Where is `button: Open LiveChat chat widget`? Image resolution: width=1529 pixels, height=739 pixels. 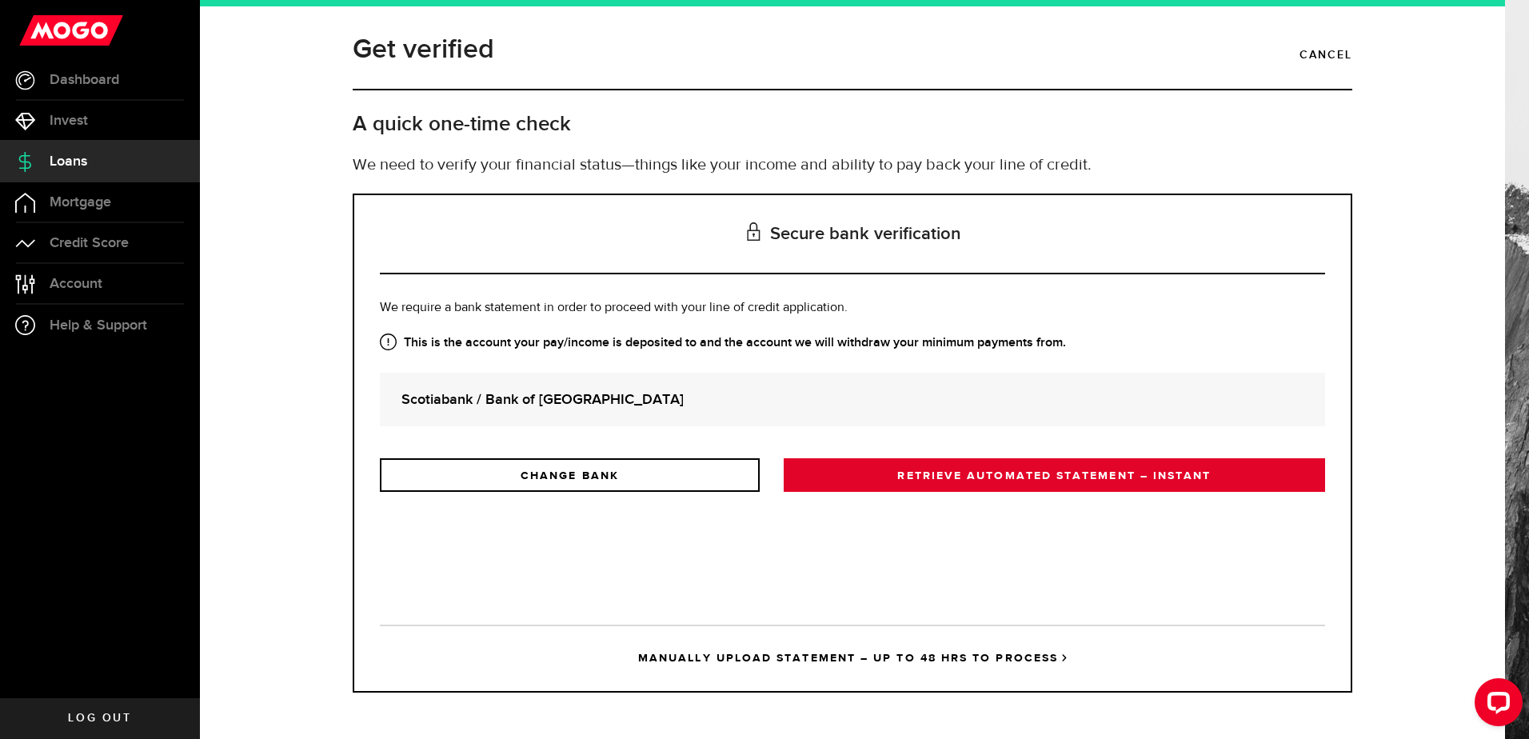
button: Open LiveChat chat widget is located at coordinates (37, 30).